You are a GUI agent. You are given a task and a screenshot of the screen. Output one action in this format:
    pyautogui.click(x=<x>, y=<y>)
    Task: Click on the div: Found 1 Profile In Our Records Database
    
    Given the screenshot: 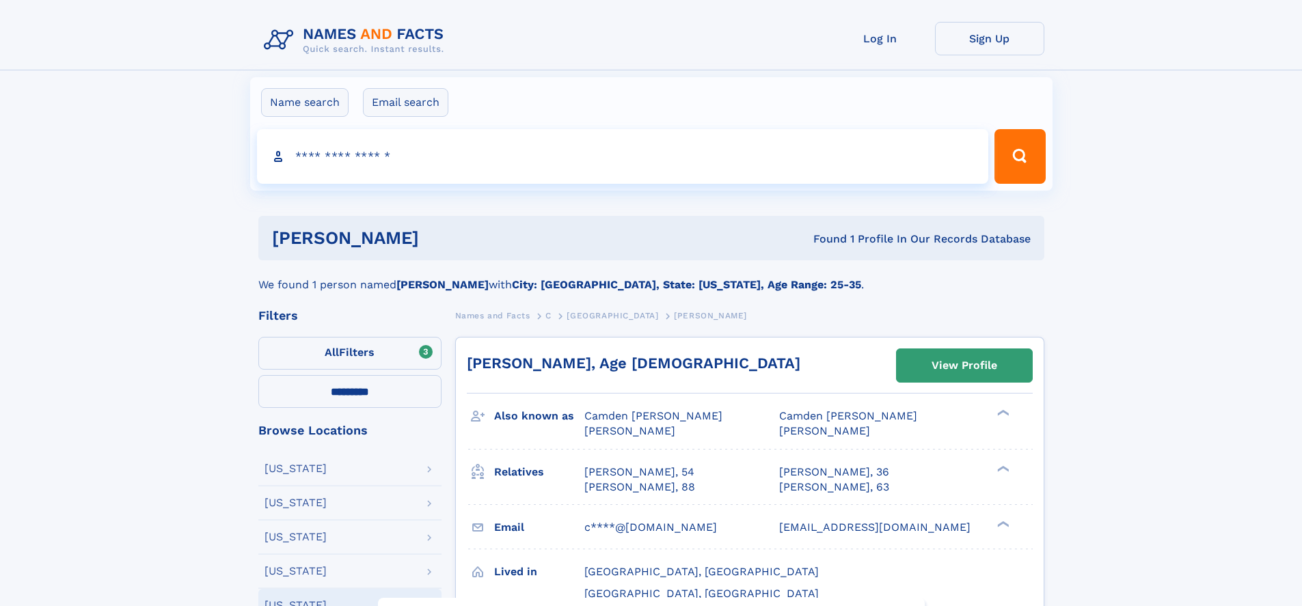 What is the action you would take?
    pyautogui.click(x=823, y=239)
    